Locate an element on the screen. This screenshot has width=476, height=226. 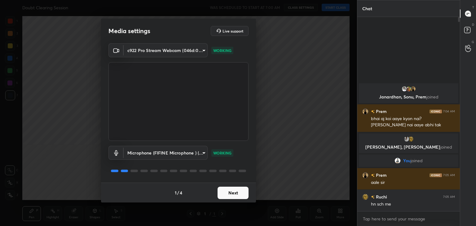
p: Chat is located at coordinates (367, 8).